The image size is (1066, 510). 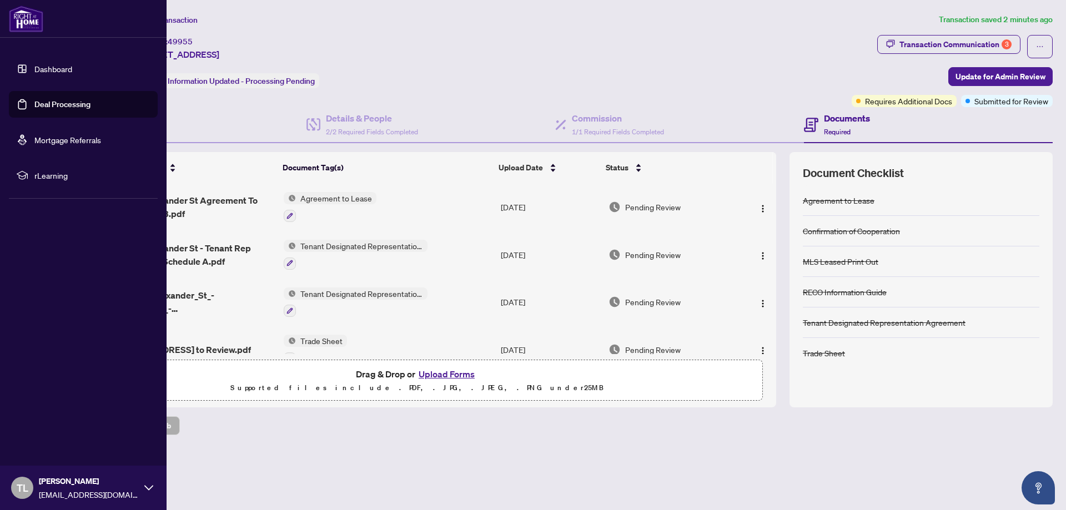 I want to click on button: Update for Admin Review, so click(x=1001, y=77).